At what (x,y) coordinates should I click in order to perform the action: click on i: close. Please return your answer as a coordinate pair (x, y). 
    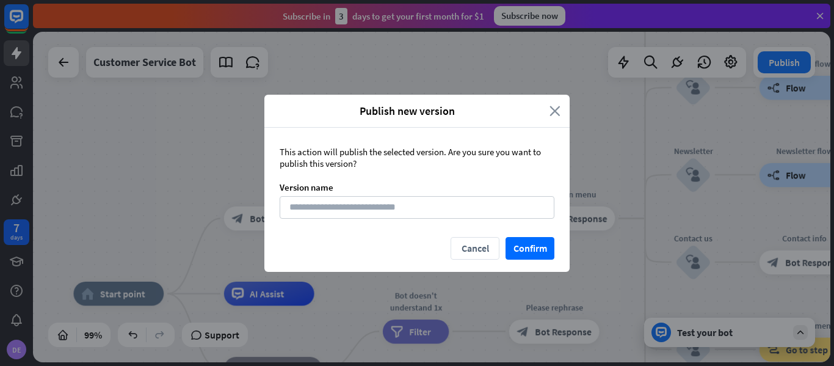
    Looking at the image, I should click on (555, 111).